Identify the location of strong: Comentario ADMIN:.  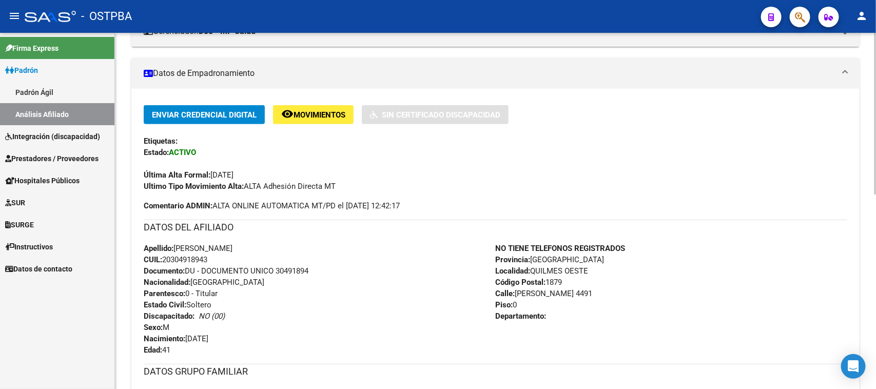
(178, 206).